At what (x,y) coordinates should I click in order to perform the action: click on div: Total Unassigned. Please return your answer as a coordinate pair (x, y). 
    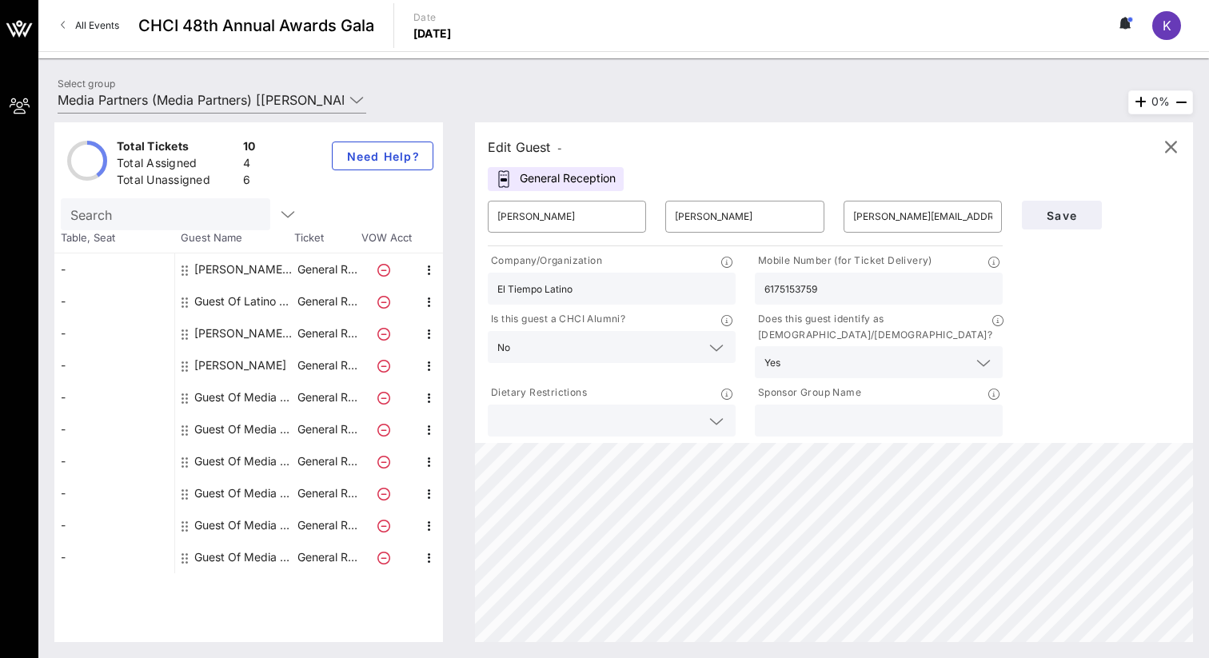
    Looking at the image, I should click on (177, 182).